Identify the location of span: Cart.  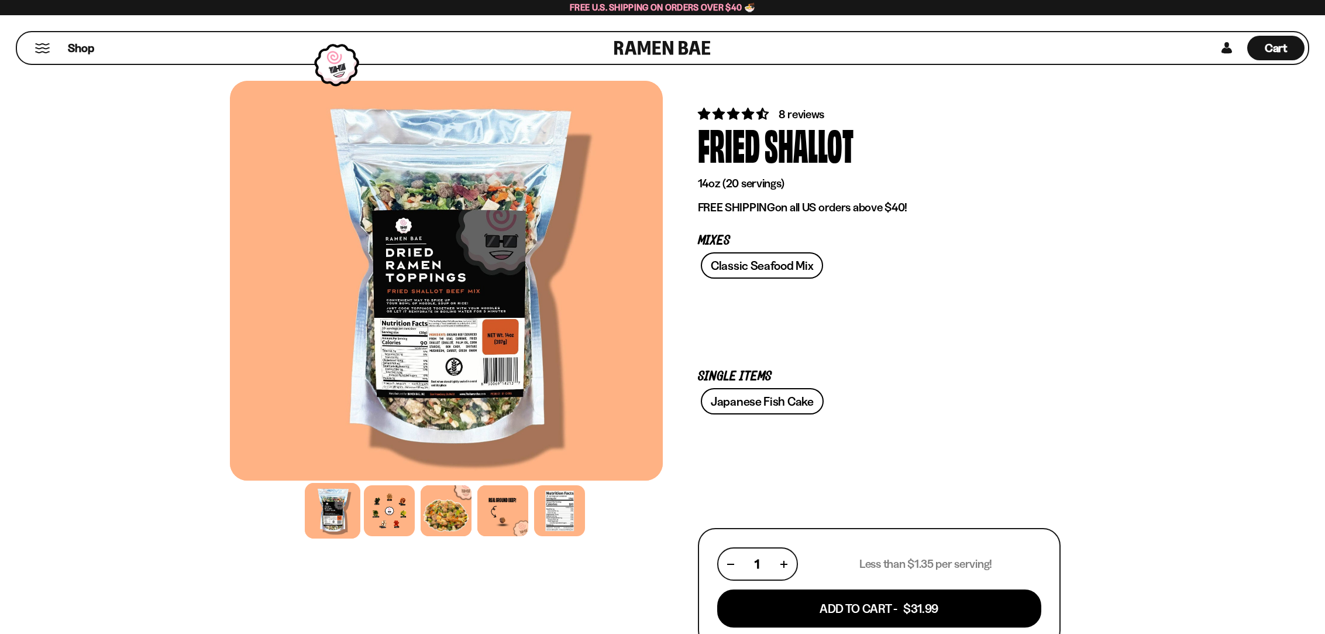
(1276, 48).